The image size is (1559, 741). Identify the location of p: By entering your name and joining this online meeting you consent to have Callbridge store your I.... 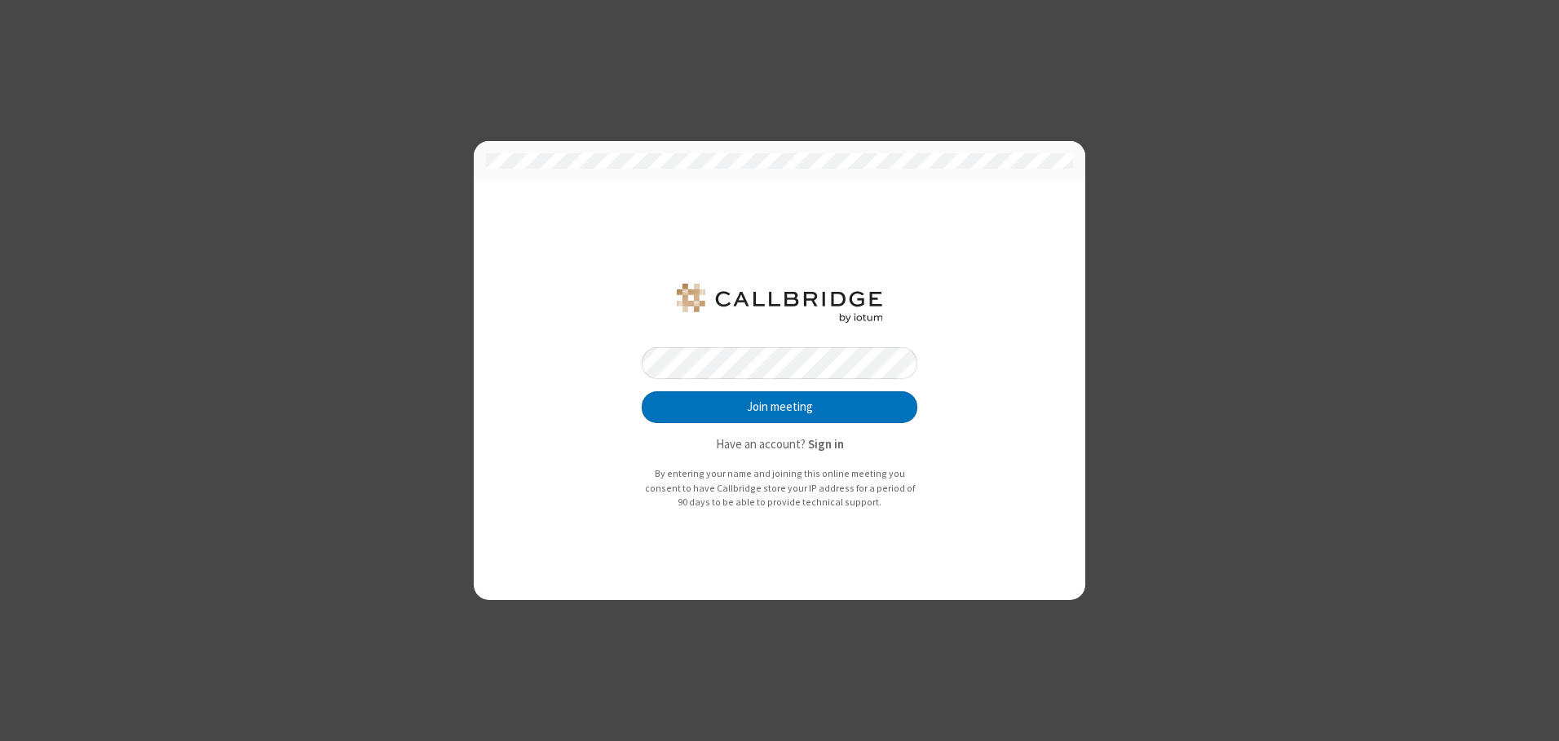
(779, 488).